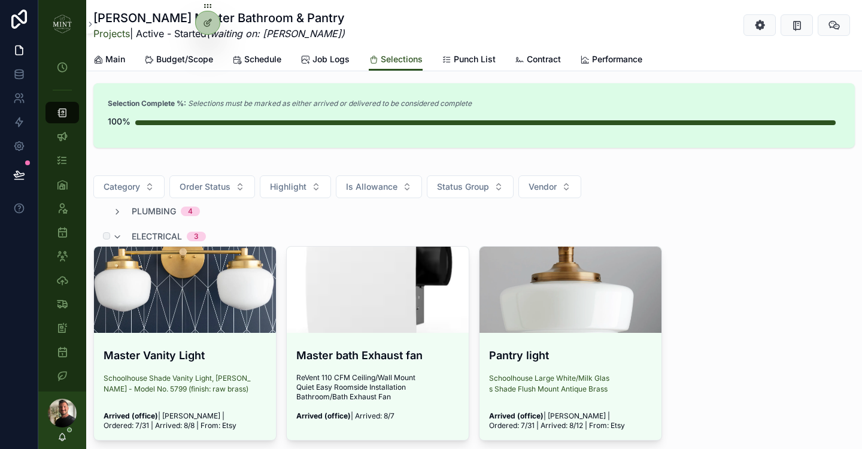 This screenshot has height=449, width=862. What do you see at coordinates (611, 60) in the screenshot?
I see `a: Performance` at bounding box center [611, 60].